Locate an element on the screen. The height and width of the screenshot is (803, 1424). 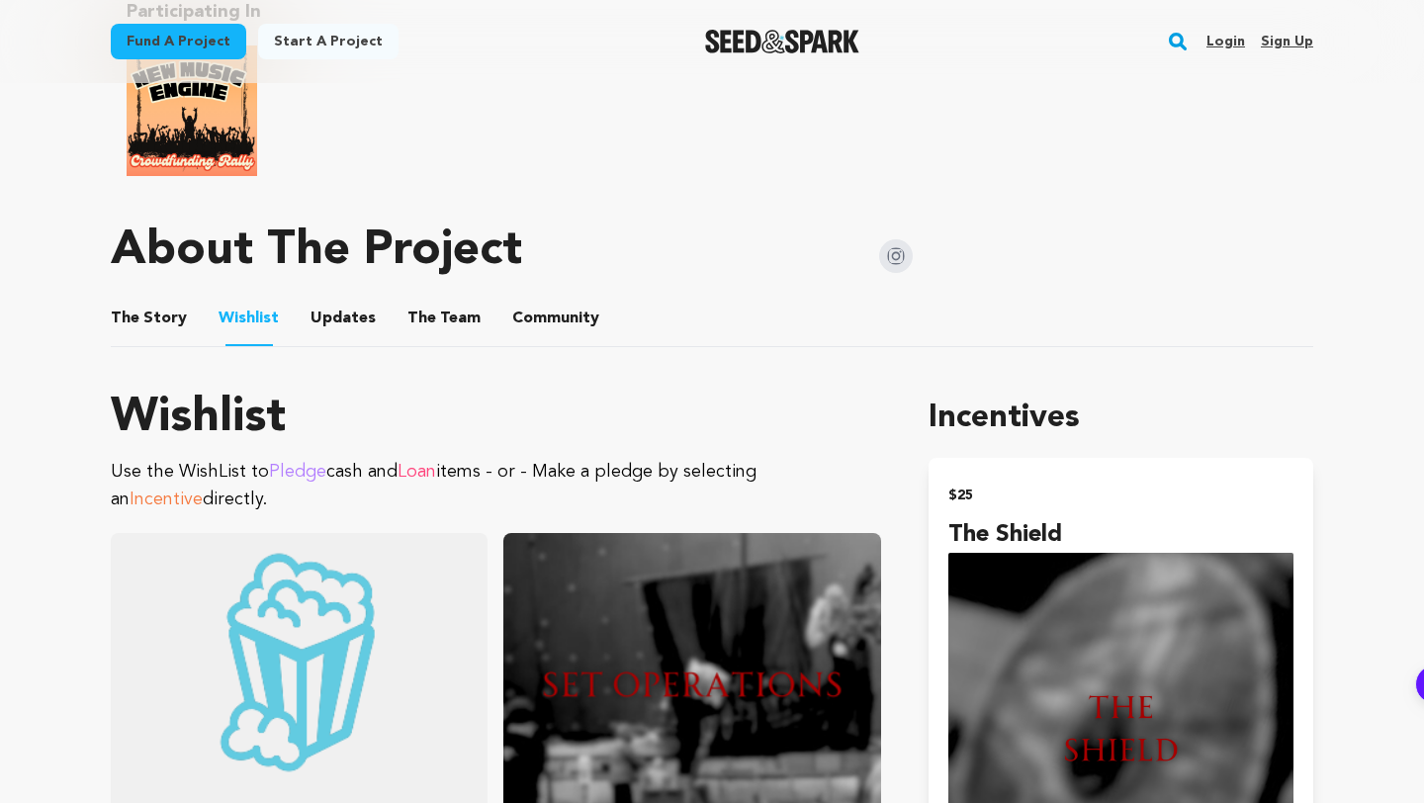
h1: About The Project is located at coordinates (317, 251).